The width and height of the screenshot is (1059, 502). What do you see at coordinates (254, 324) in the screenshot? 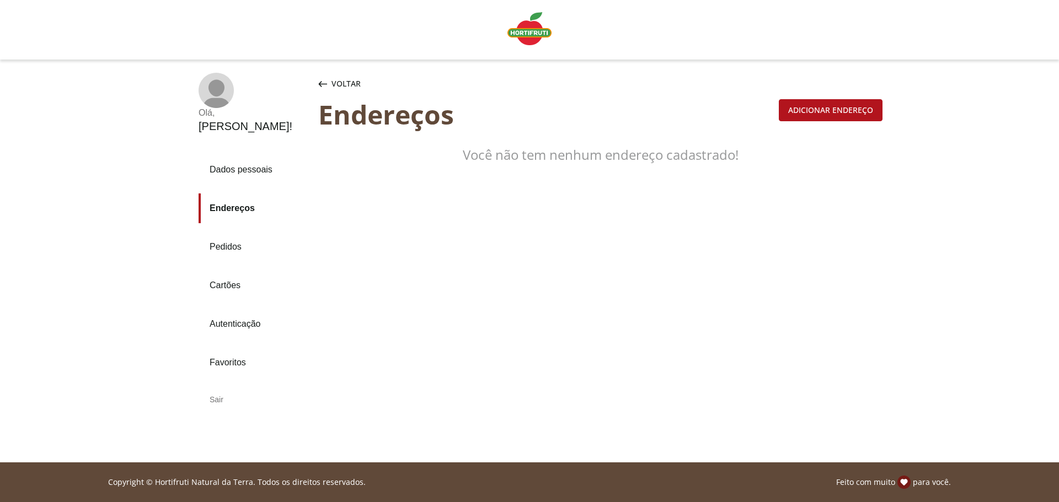
I see `a: Autenticação` at bounding box center [254, 324].